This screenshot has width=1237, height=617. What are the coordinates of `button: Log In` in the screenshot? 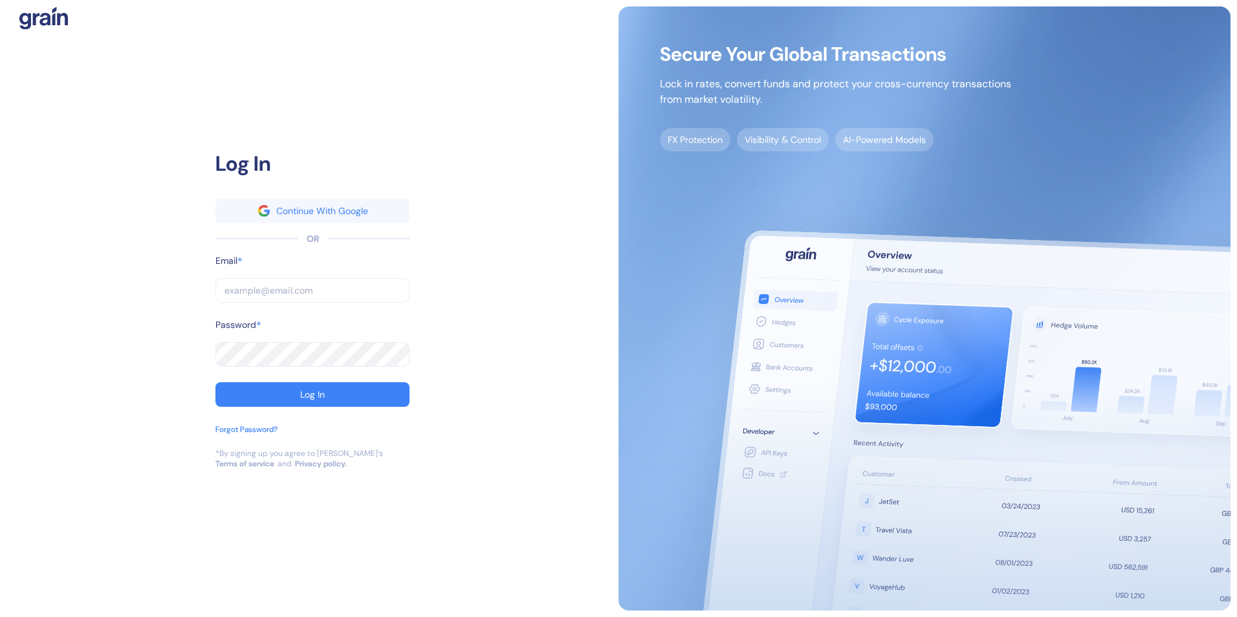 It's located at (312, 395).